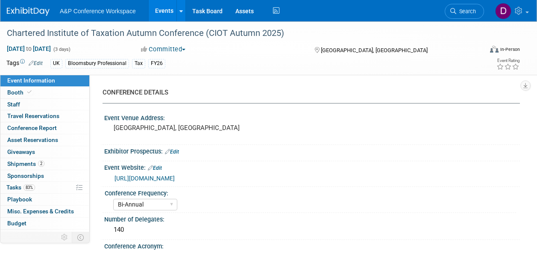  I want to click on a: Shipments2, so click(45, 164).